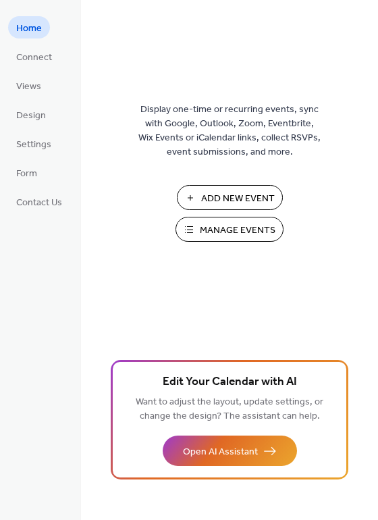  What do you see at coordinates (31, 115) in the screenshot?
I see `span: Design` at bounding box center [31, 115].